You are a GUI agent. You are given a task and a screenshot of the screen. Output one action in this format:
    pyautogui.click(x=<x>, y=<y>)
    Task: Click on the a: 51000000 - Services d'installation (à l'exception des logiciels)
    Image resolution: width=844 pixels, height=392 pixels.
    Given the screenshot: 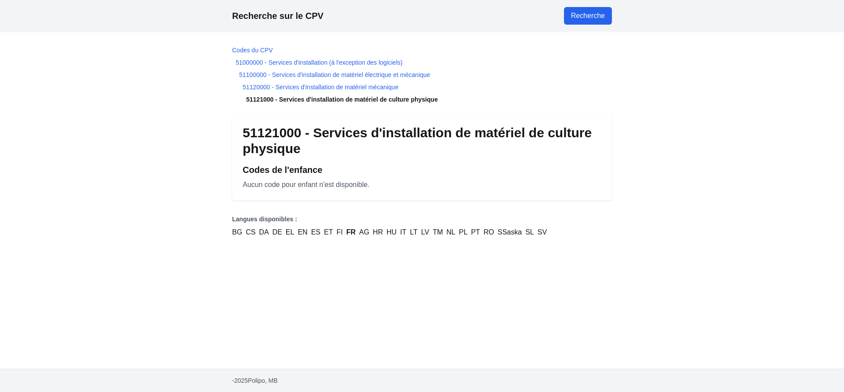 What is the action you would take?
    pyautogui.click(x=319, y=62)
    